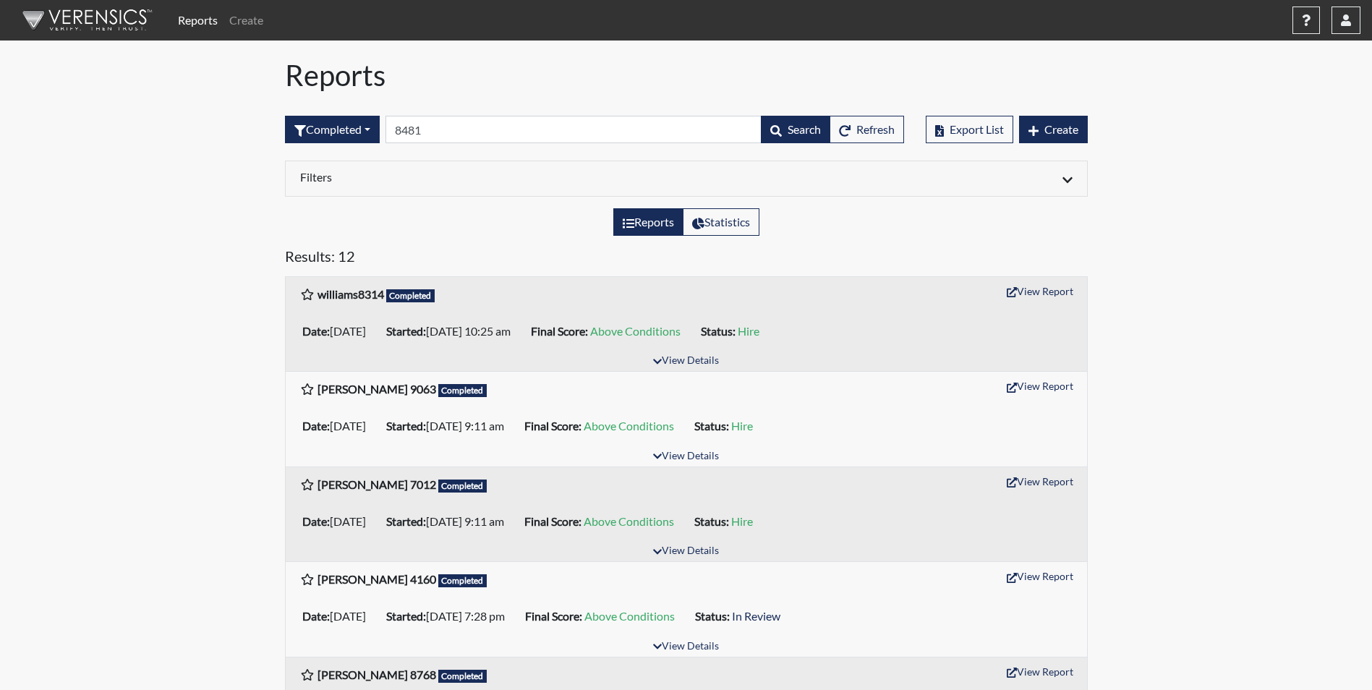 The image size is (1372, 690). I want to click on span: Search, so click(804, 129).